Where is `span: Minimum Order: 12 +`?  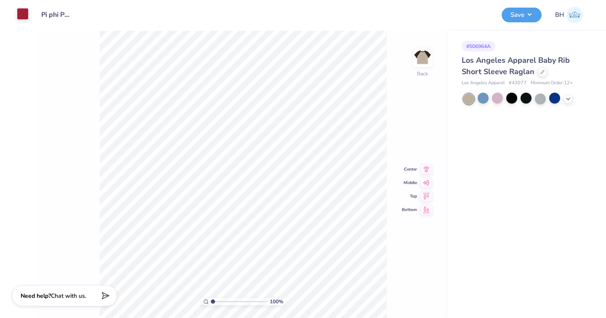 span: Minimum Order: 12 + is located at coordinates (552, 83).